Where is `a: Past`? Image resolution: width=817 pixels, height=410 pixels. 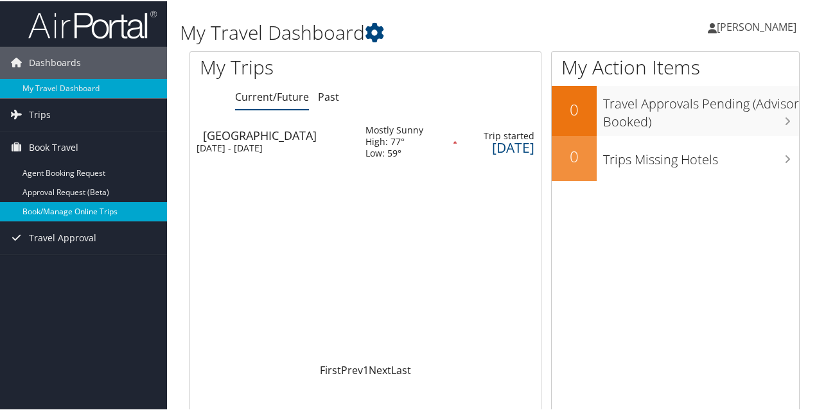 a: Past is located at coordinates (328, 96).